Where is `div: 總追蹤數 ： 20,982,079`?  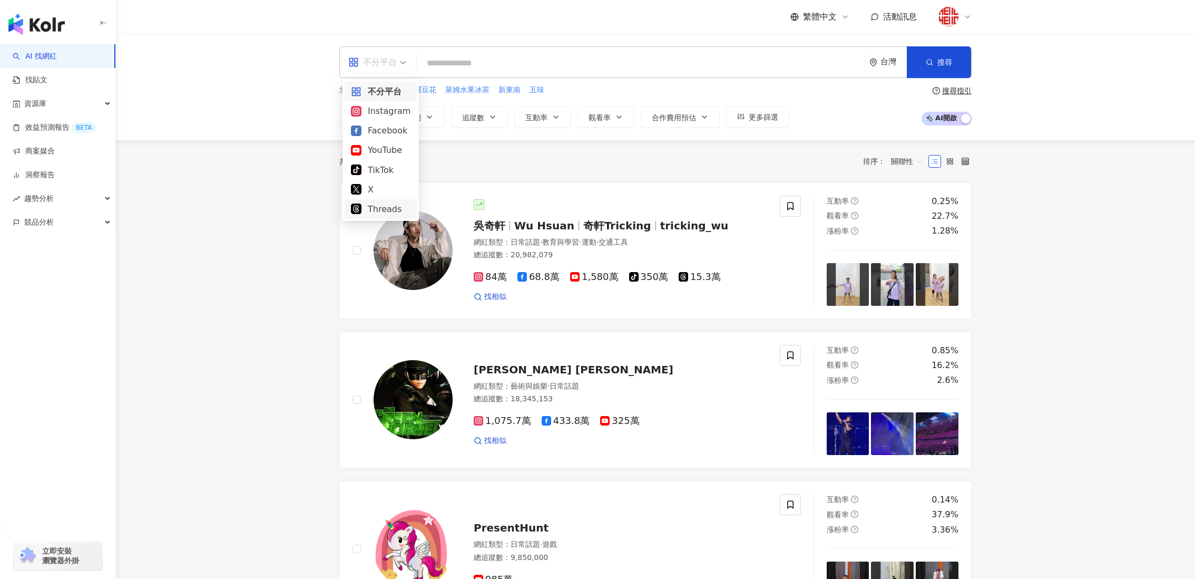 div: 總追蹤數 ： 20,982,079 is located at coordinates (620, 255).